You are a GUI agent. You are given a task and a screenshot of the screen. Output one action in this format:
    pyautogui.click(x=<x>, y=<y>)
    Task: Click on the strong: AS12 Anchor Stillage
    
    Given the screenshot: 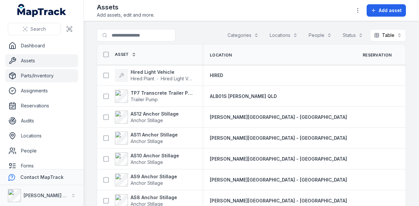 What is the action you would take?
    pyautogui.click(x=154, y=114)
    